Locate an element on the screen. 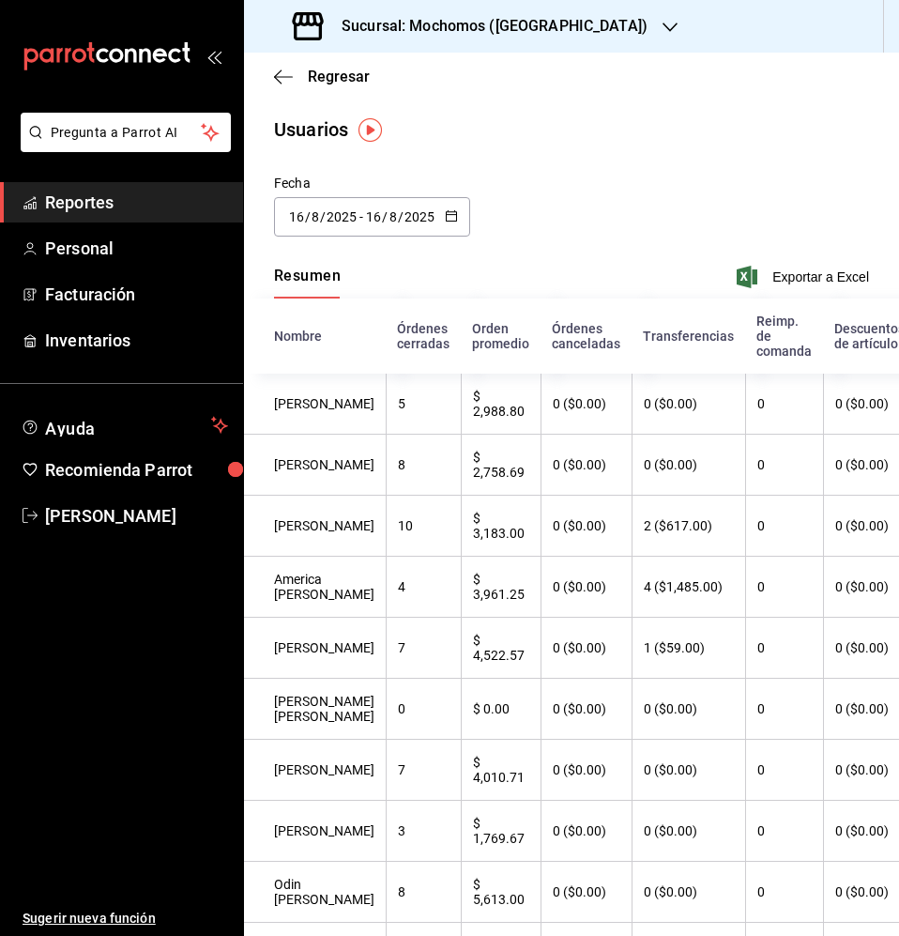 The image size is (899, 936). span: Ayuda is located at coordinates (124, 425).